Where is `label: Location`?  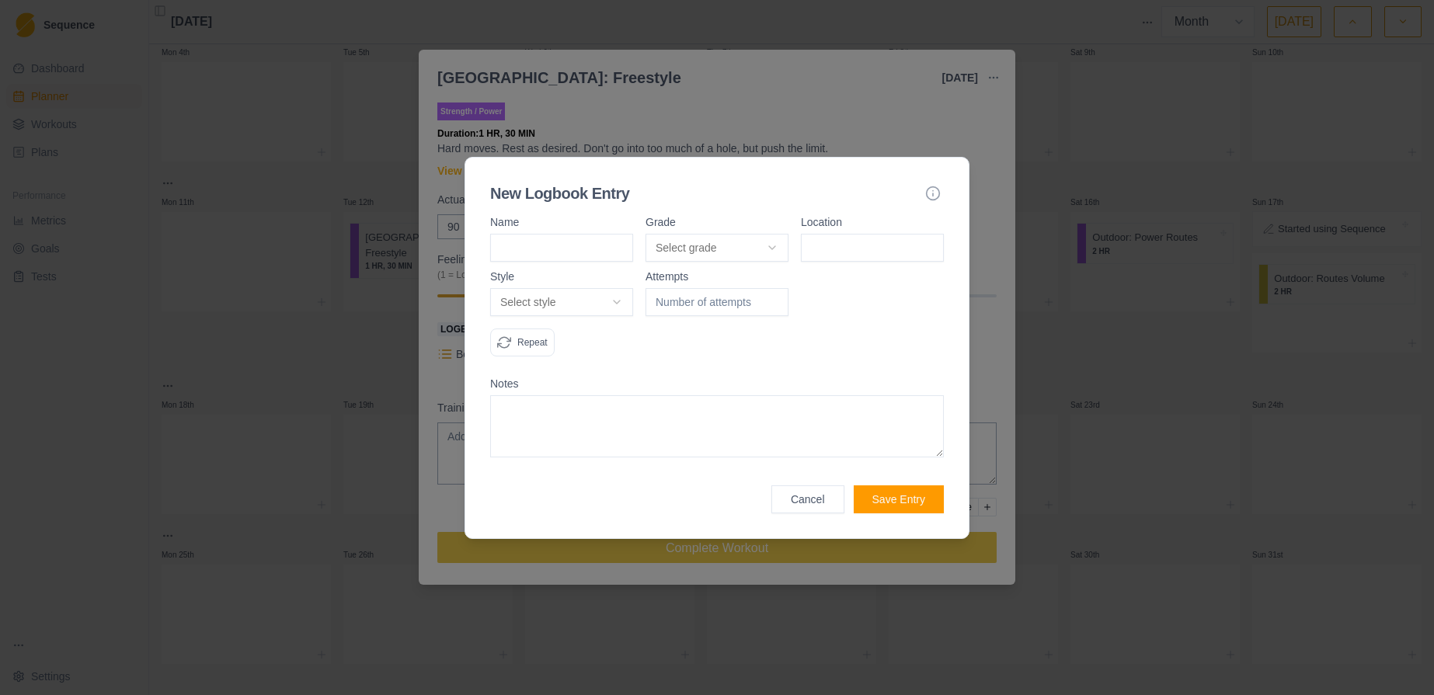
label: Location is located at coordinates (872, 222).